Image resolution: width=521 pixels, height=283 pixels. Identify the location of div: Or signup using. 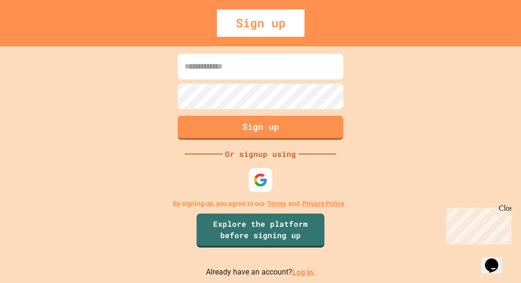
(260, 154).